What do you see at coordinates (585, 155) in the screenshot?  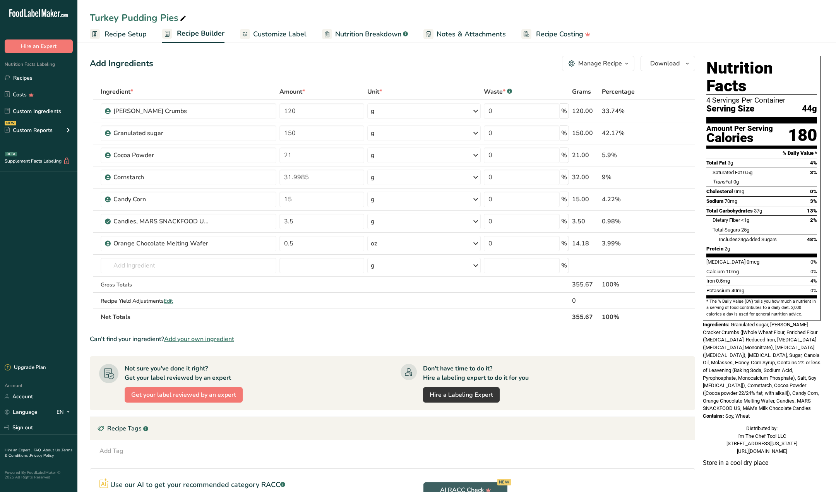 I see `div: 21.00` at bounding box center [585, 155].